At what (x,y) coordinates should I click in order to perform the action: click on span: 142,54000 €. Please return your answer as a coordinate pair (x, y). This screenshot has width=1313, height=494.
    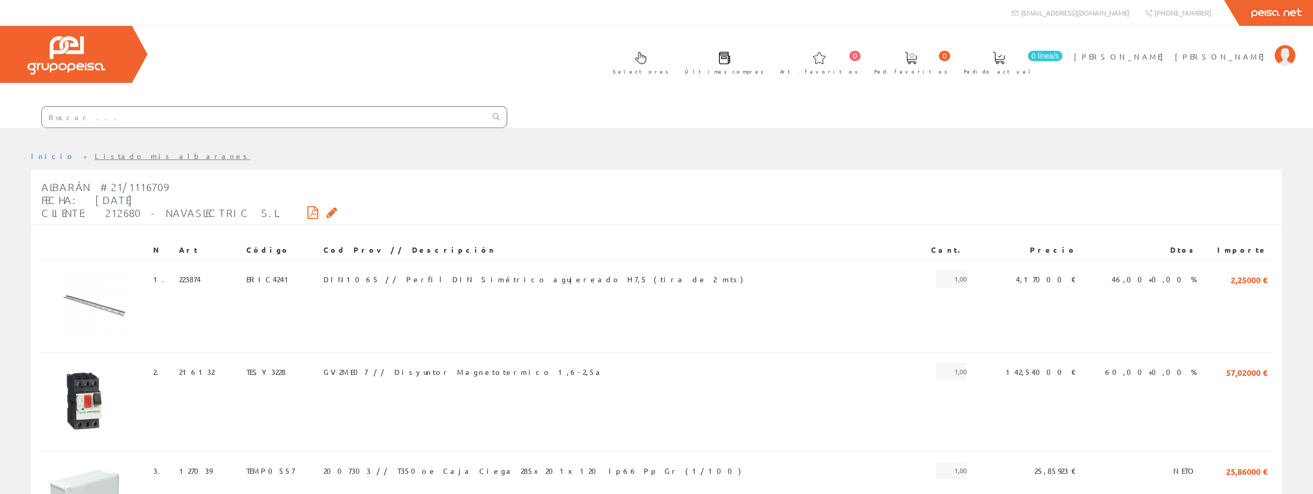
    Looking at the image, I should click on (1041, 372).